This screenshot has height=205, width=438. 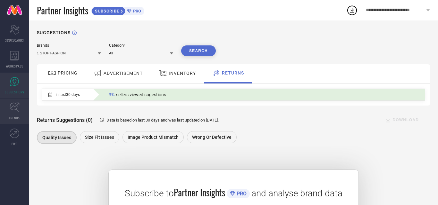 What do you see at coordinates (14, 66) in the screenshot?
I see `span: WORKSPACE` at bounding box center [14, 66].